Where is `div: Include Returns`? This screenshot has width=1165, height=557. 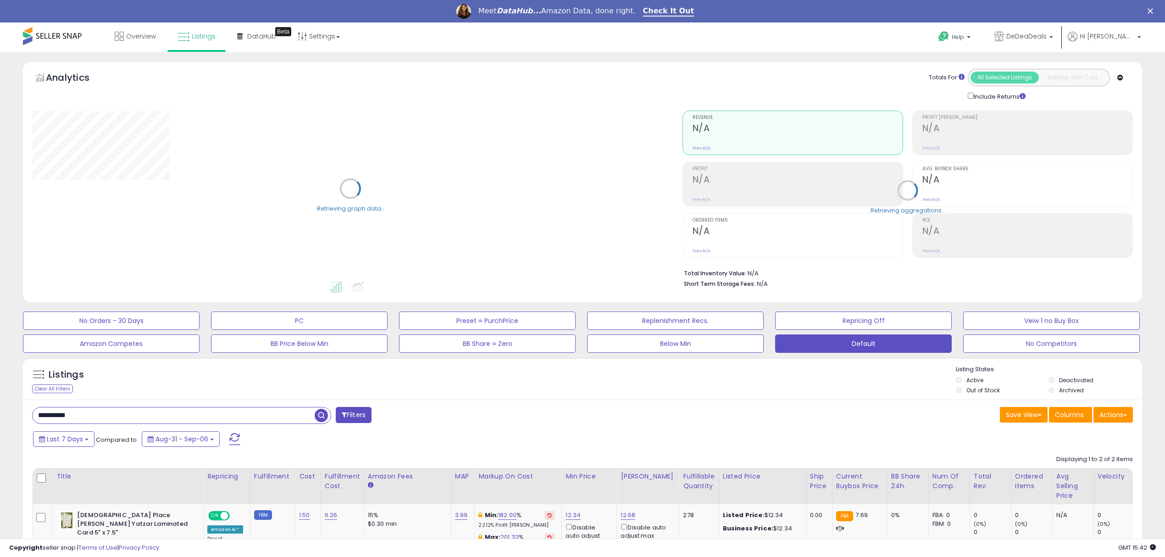 div: Include Returns is located at coordinates (999, 96).